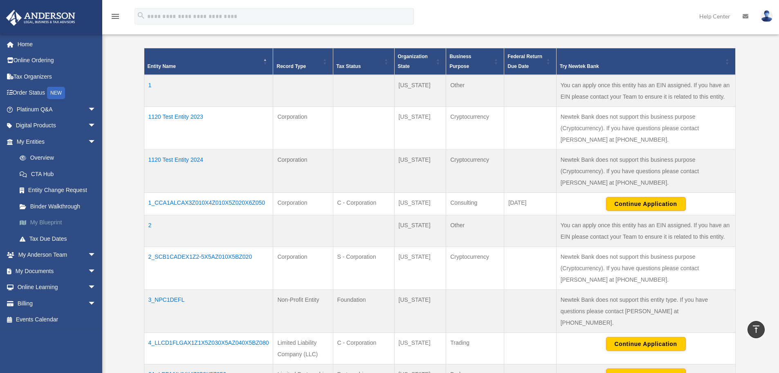  What do you see at coordinates (57, 44) in the screenshot?
I see `a: Home` at bounding box center [57, 44].